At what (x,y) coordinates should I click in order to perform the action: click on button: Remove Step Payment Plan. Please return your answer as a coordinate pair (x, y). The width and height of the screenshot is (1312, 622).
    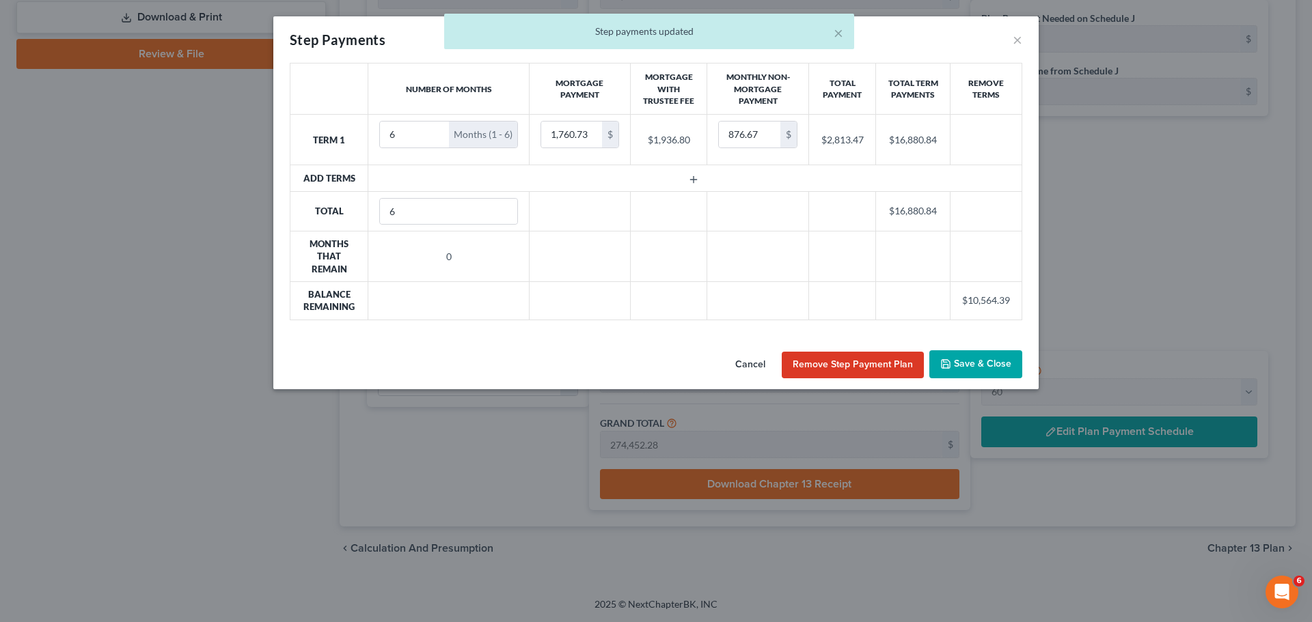
    Looking at the image, I should click on (852, 365).